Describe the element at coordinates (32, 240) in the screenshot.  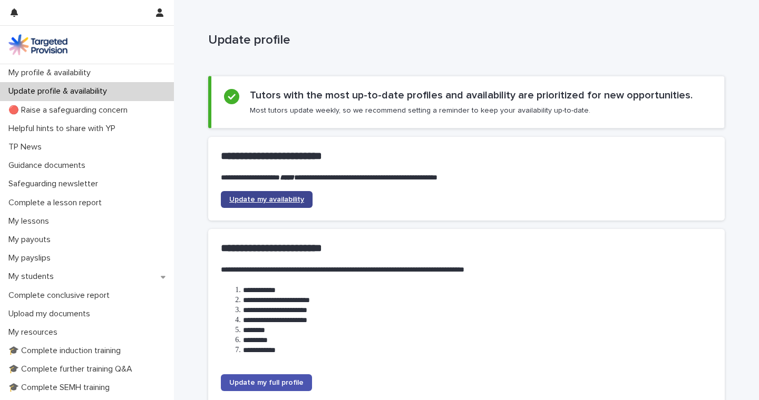
I see `p: My payouts` at that location.